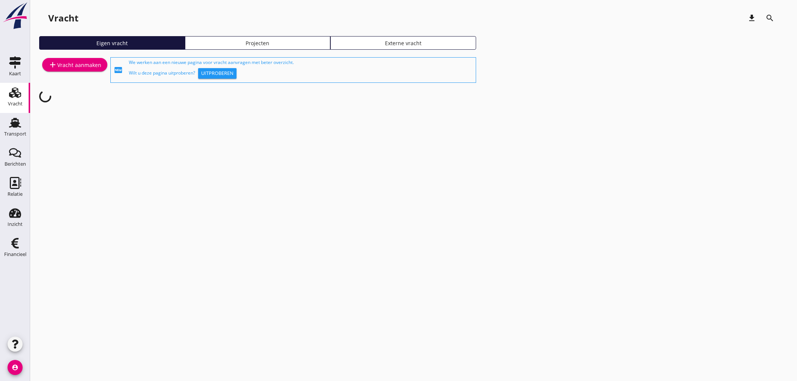 This screenshot has height=381, width=797. What do you see at coordinates (301, 70) in the screenshot?
I see `div: We werken aan een nieuwe pagina voor vracht aanvragen met beter overzicht. Wilt u deze pagina uit...` at bounding box center [301, 70].